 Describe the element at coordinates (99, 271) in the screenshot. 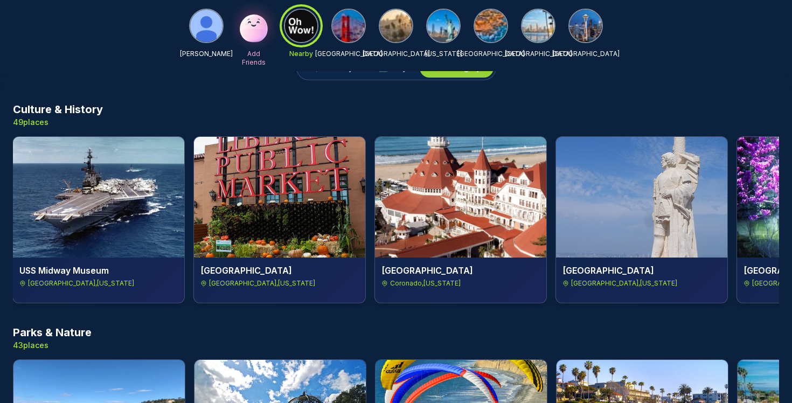

I see `h4: USS Midway Museum` at that location.